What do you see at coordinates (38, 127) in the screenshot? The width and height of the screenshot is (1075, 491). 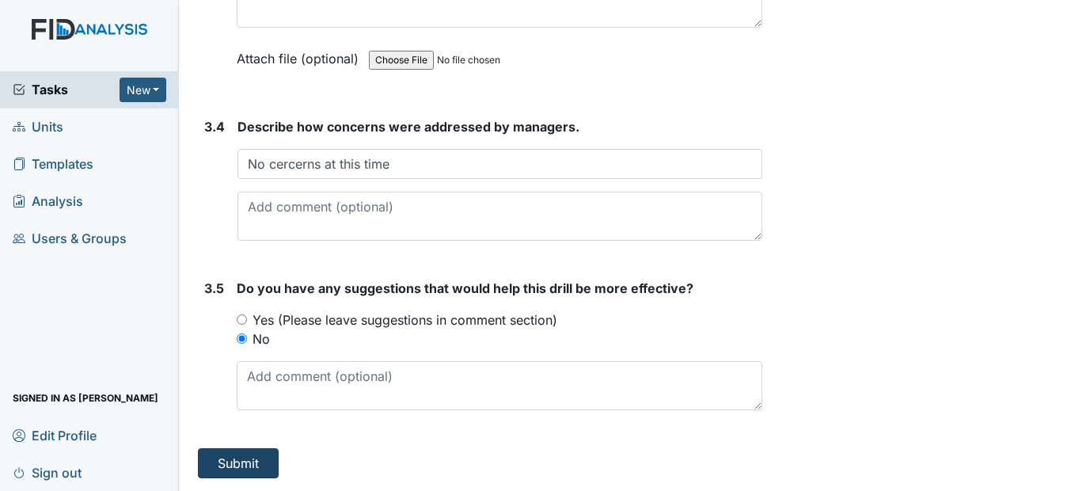 I see `span: Units` at bounding box center [38, 127].